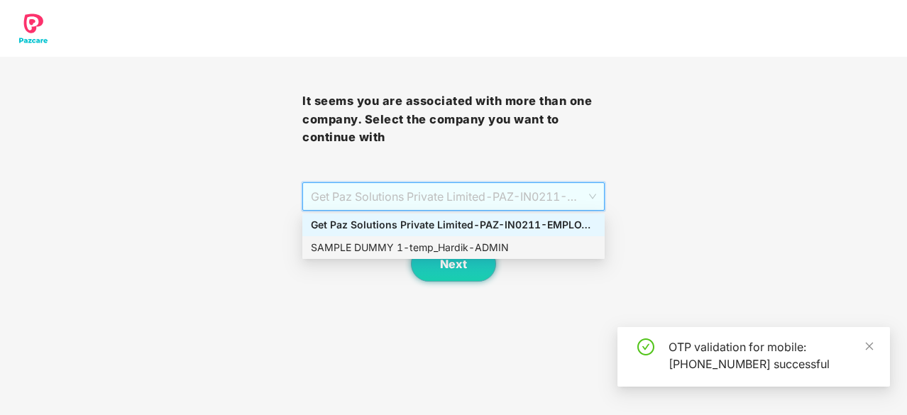  I want to click on span: close, so click(870, 347).